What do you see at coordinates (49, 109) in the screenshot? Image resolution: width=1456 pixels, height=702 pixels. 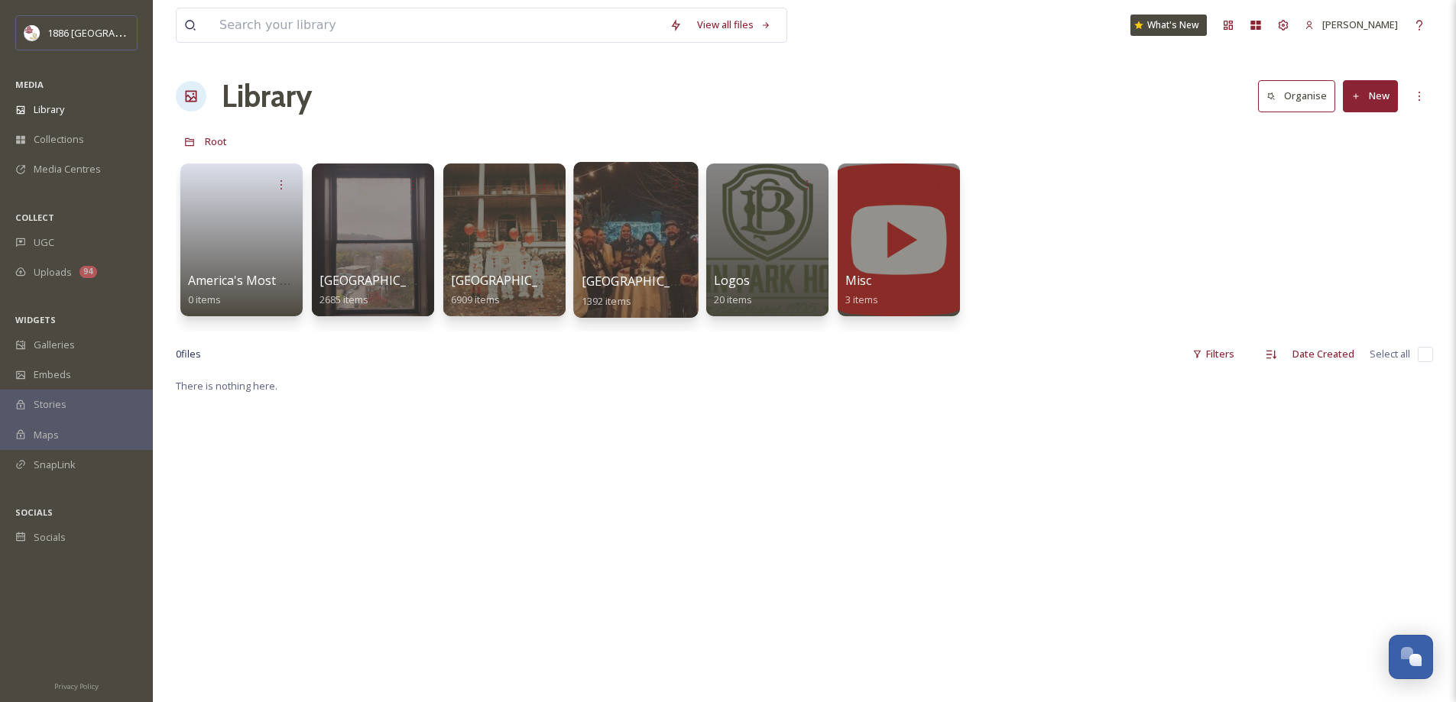 I see `span: Library` at bounding box center [49, 109].